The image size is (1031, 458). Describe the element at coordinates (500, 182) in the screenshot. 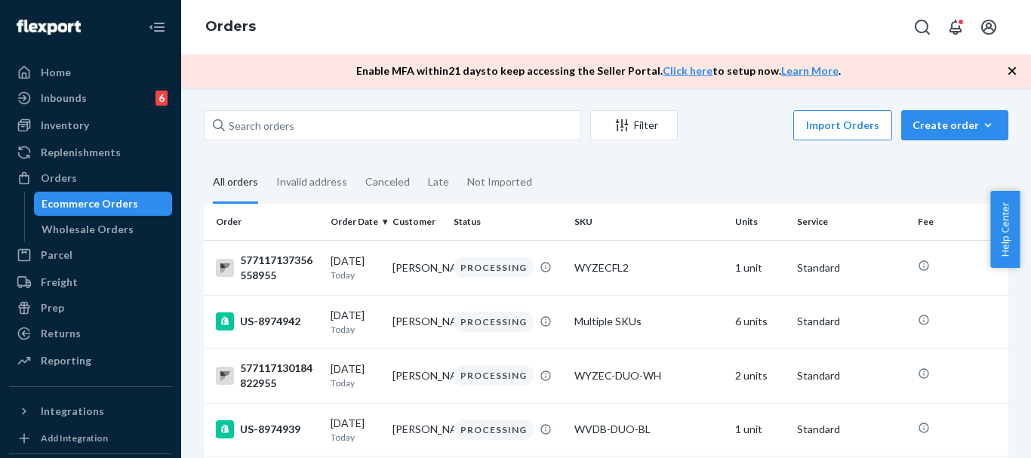

I see `div: Not Imported` at that location.